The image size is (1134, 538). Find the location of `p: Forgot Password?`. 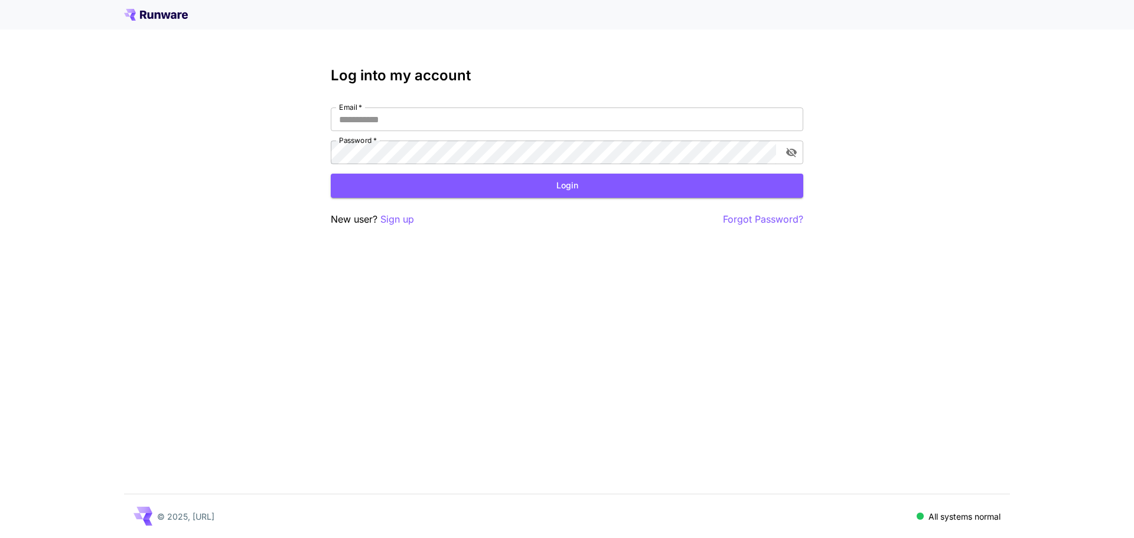

p: Forgot Password? is located at coordinates (763, 219).